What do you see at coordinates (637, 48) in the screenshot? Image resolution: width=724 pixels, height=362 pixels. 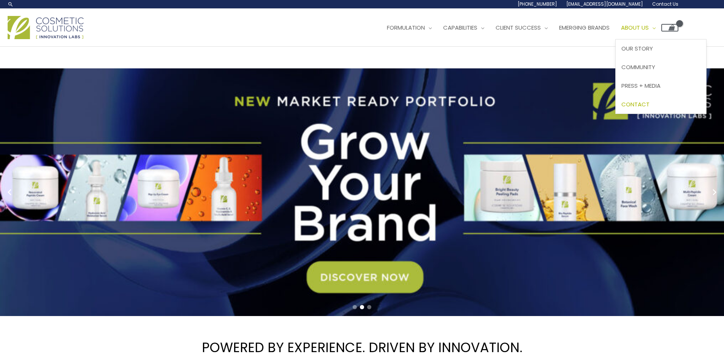 I see `span: Our Story` at bounding box center [637, 48].